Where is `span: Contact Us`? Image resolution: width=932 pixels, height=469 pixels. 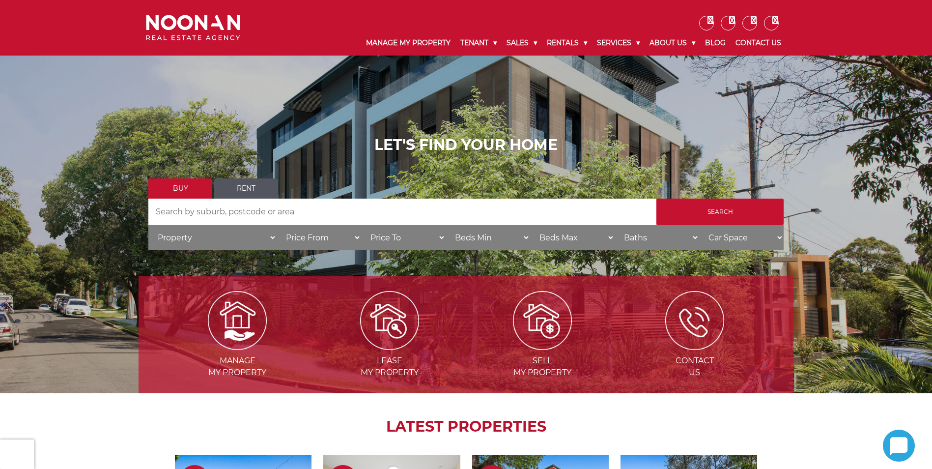
span: Contact Us is located at coordinates (695, 366).